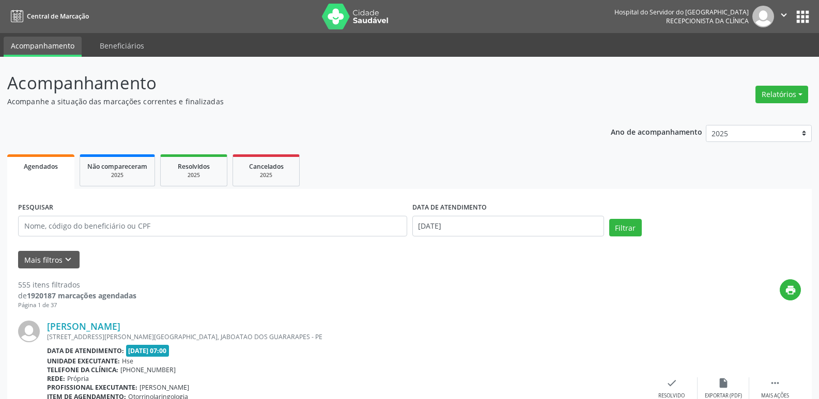 The width and height of the screenshot is (819, 399). I want to click on strong: 1920187 marcações agendadas, so click(82, 296).